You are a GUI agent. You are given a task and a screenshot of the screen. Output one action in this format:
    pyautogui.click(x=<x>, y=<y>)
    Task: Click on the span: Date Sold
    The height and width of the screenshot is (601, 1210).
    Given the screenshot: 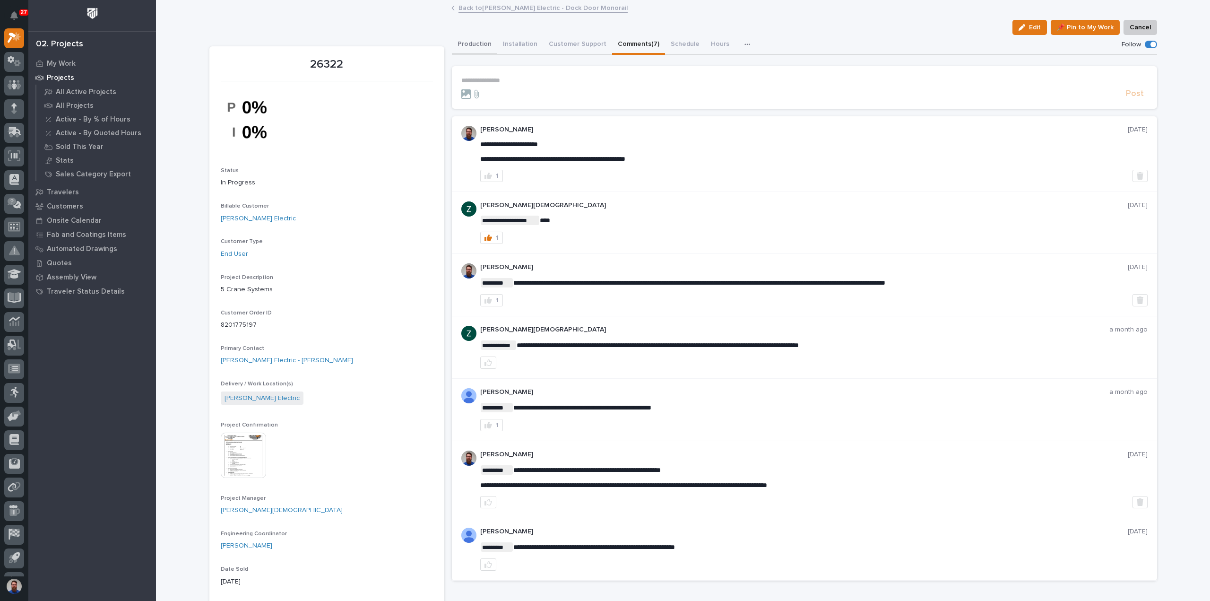 What is the action you would take?
    pyautogui.click(x=234, y=569)
    